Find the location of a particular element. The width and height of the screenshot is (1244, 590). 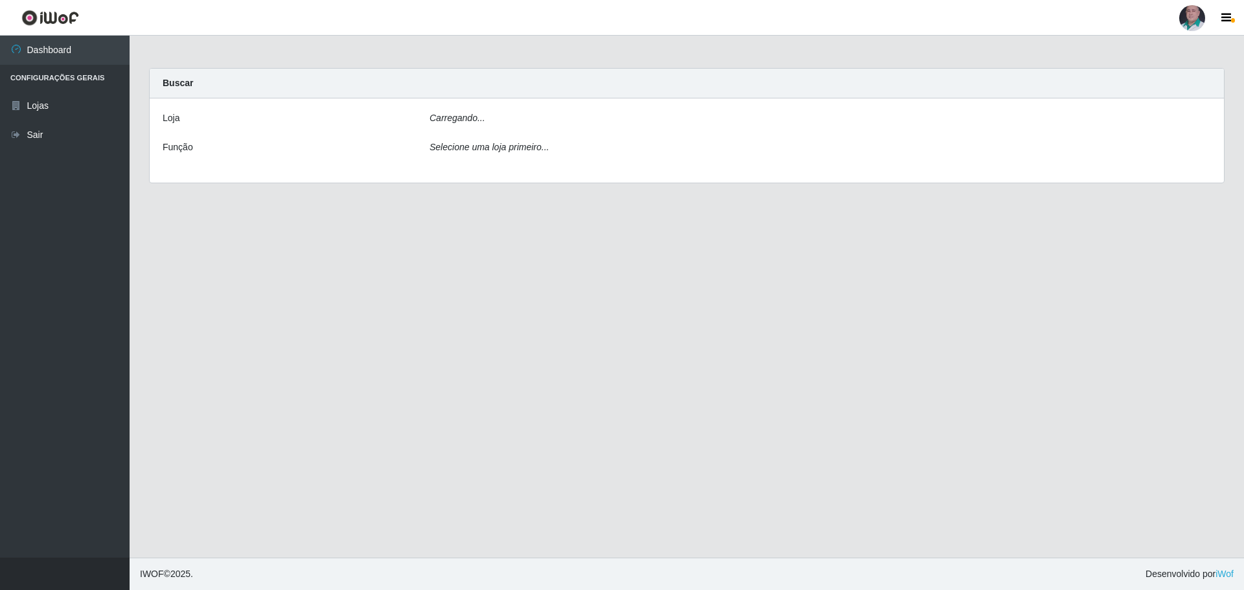

i: Selecione uma loja primeiro... is located at coordinates (489, 147).